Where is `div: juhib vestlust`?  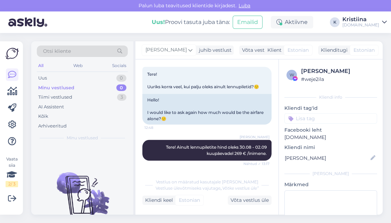 div: juhib vestlust is located at coordinates (214, 50).